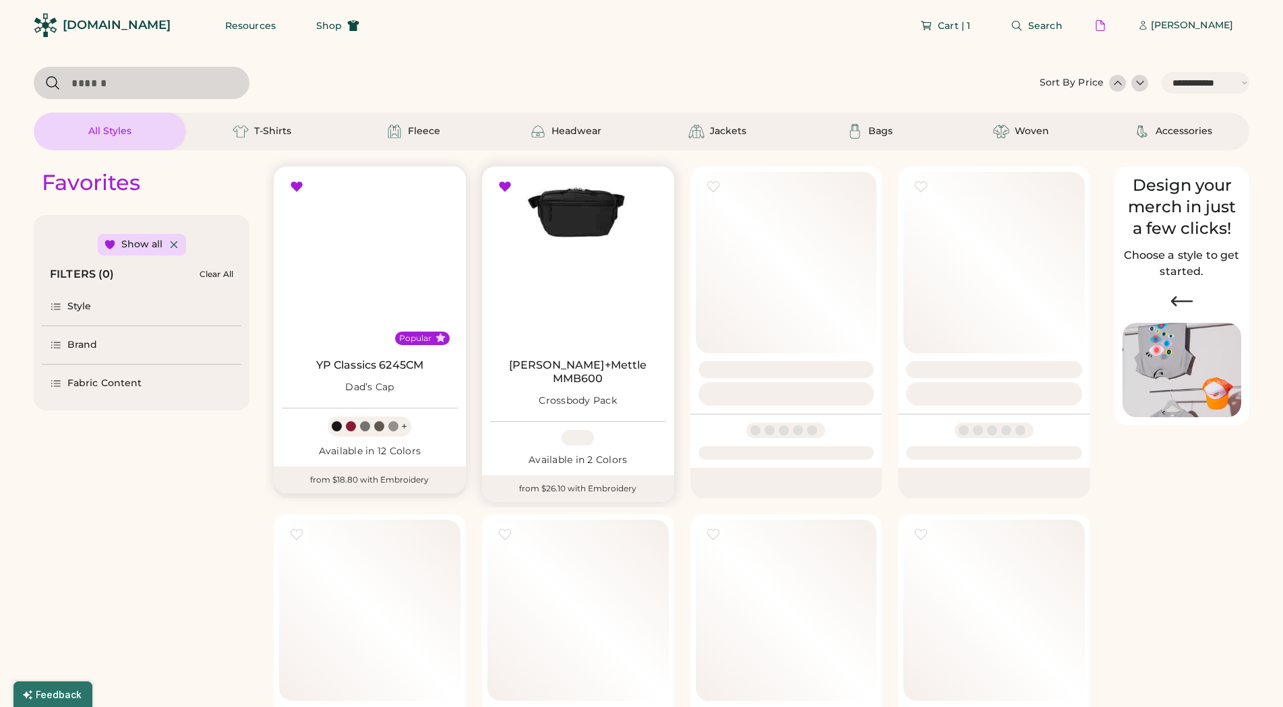 The height and width of the screenshot is (707, 1283). Describe the element at coordinates (1182, 370) in the screenshot. I see `img: Image of Lisa Congdon Eye Print on T-Shirt and Hat` at that location.